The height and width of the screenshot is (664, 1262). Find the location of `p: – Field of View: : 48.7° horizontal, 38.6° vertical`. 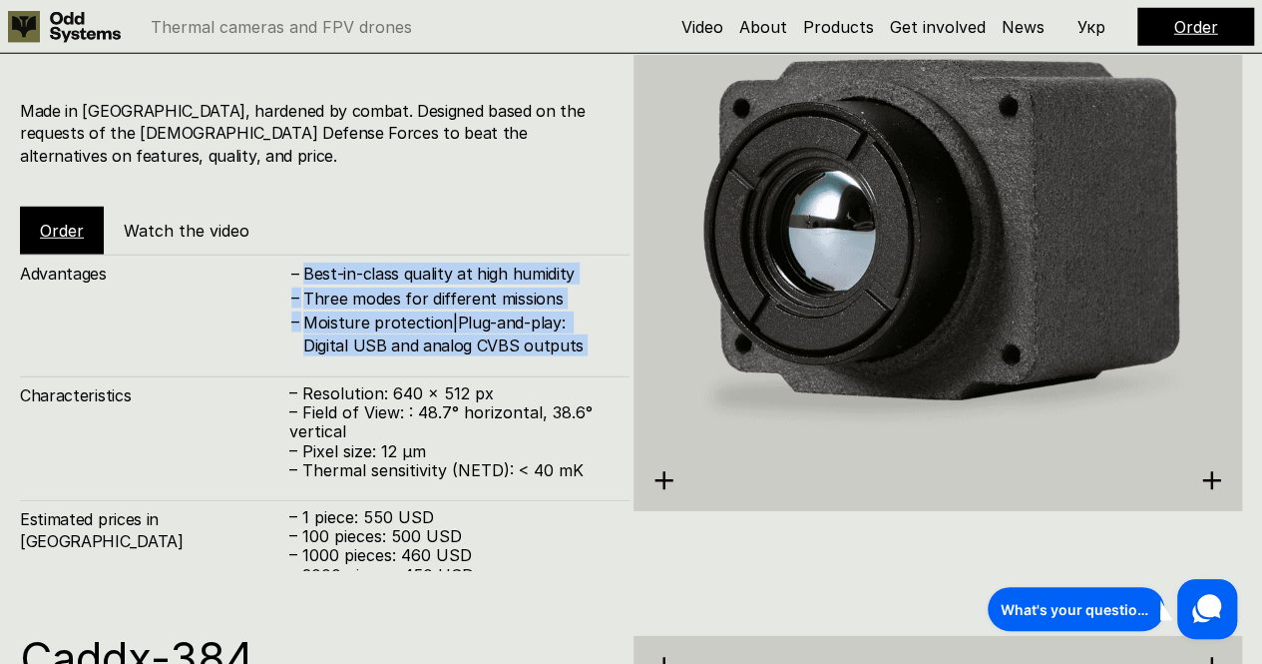

p: – Field of View: : 48.7° horizontal, 38.6° vertical is located at coordinates (449, 422).